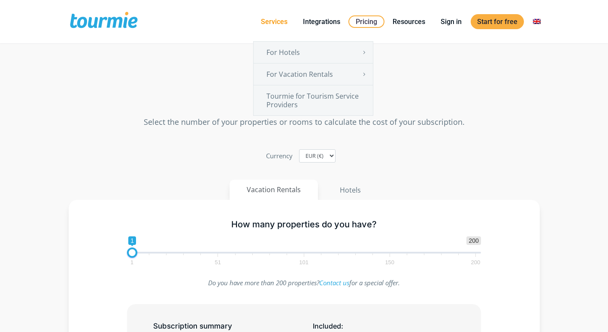 The width and height of the screenshot is (608, 332). I want to click on button: Hotels, so click(350, 190).